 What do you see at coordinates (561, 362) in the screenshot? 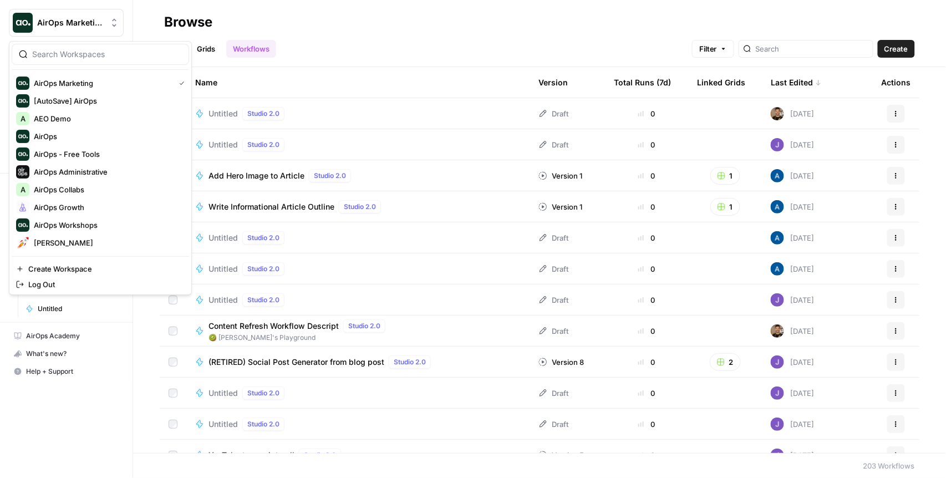
I see `div: Version 8` at bounding box center [561, 362].